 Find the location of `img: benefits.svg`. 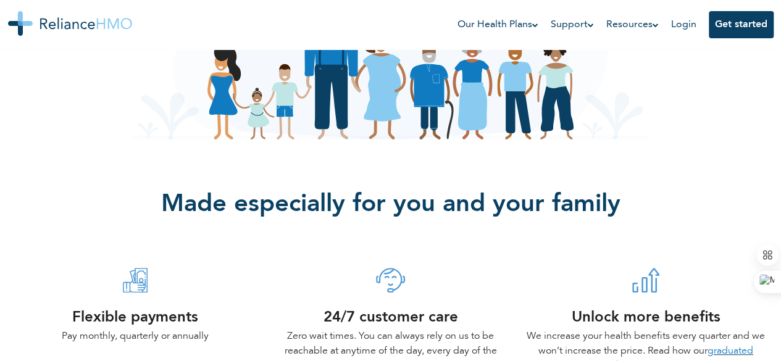

img: benefits.svg is located at coordinates (646, 280).